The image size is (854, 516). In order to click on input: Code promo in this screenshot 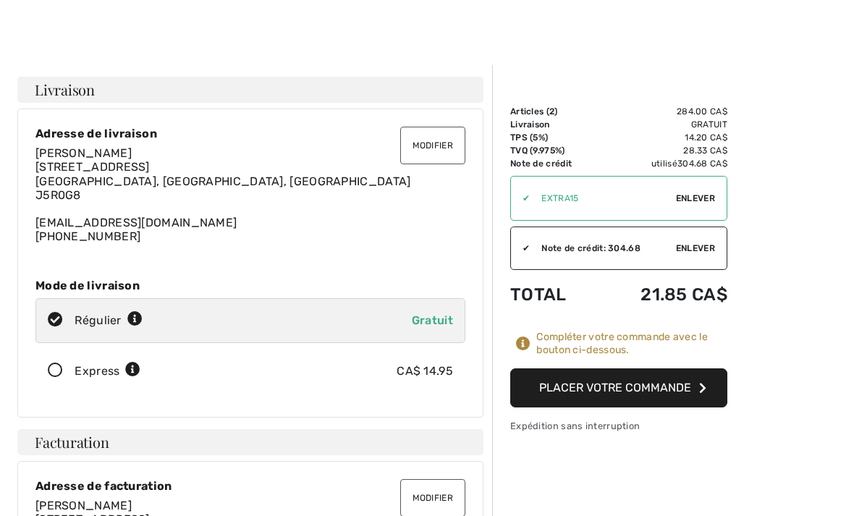, I will do `click(603, 198)`.